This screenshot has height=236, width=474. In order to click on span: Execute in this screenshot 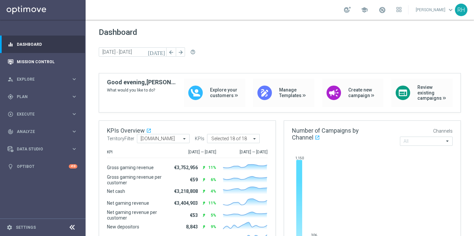, I will do `click(44, 114)`.